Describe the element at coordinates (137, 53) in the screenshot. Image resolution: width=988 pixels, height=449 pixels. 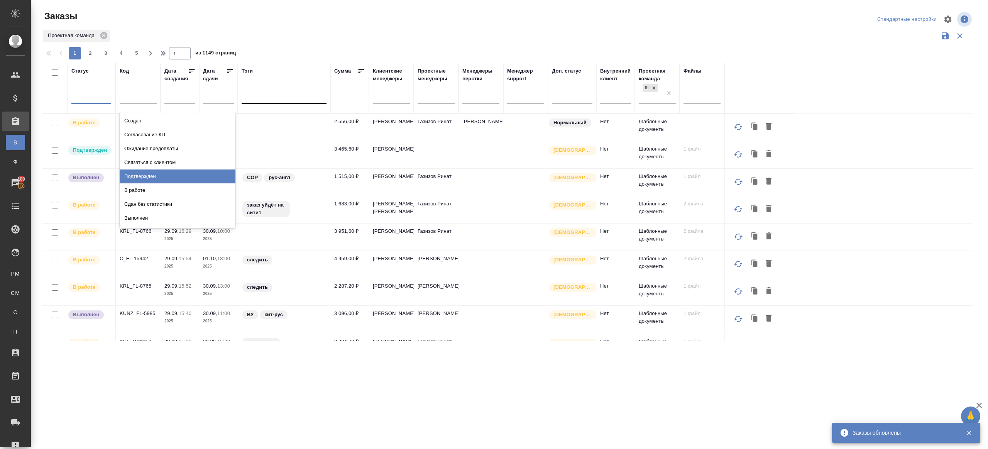
I see `button: 5` at that location.